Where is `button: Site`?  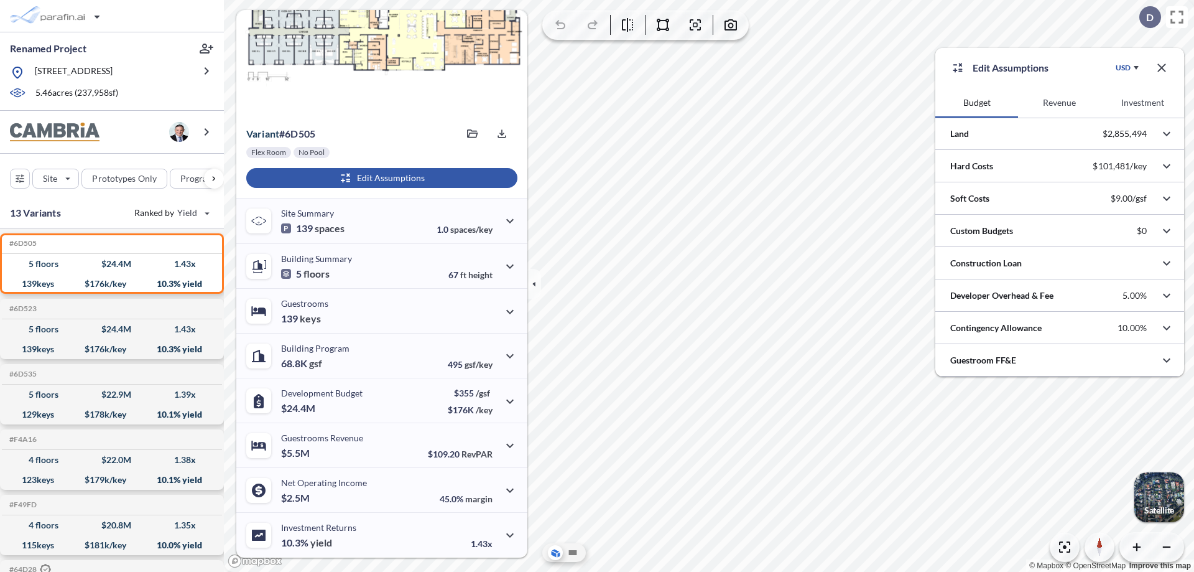
button: Site is located at coordinates (55, 179).